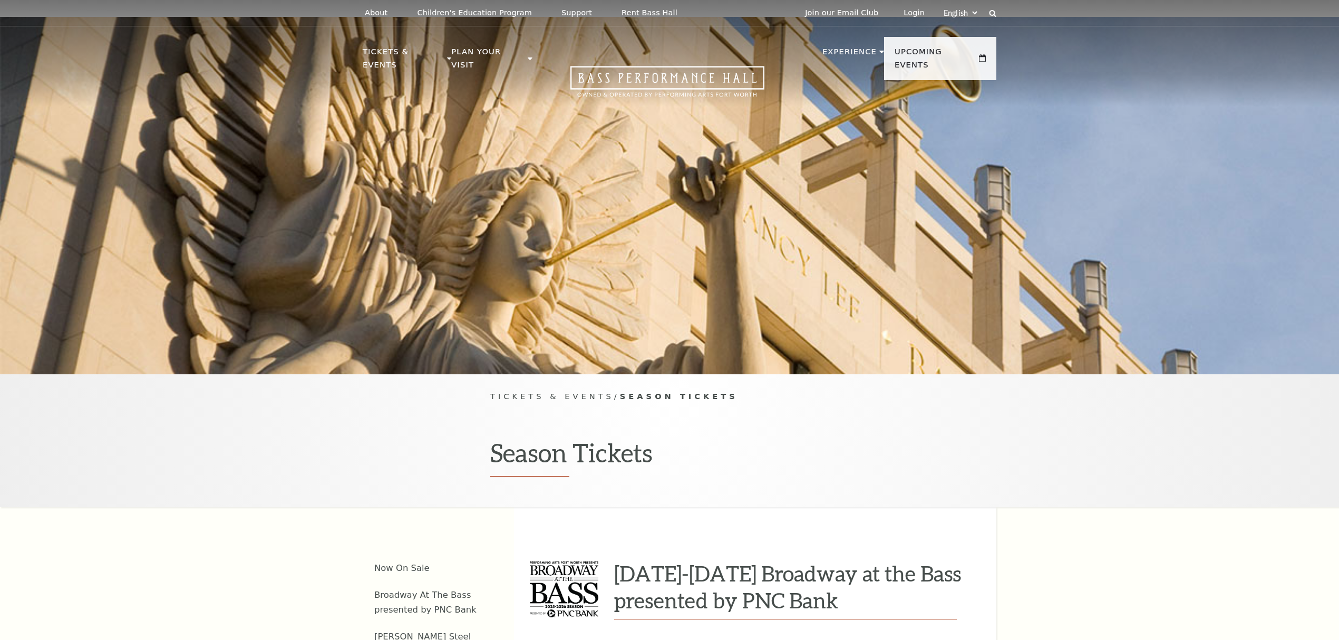  What do you see at coordinates (403, 61) in the screenshot?
I see `p: Tickets & Events` at bounding box center [403, 61].